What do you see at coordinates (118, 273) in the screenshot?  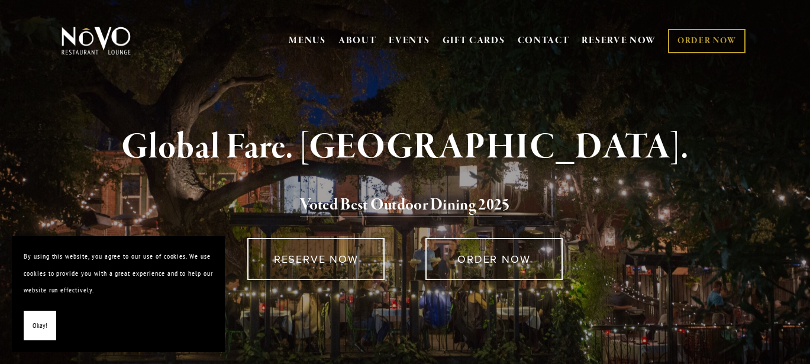 I see `p: By using this website, you agree to our use of cookies. We use cookies to provide you with a grea...` at bounding box center [118, 273].